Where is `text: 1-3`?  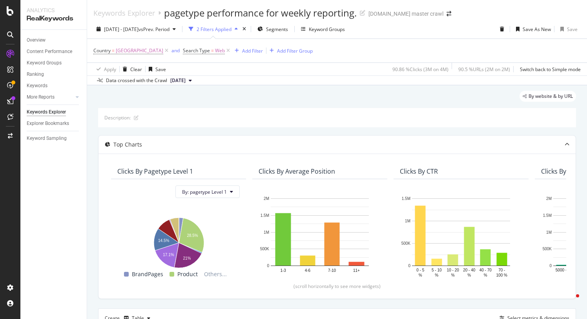
text: 1-3 is located at coordinates (283, 270).